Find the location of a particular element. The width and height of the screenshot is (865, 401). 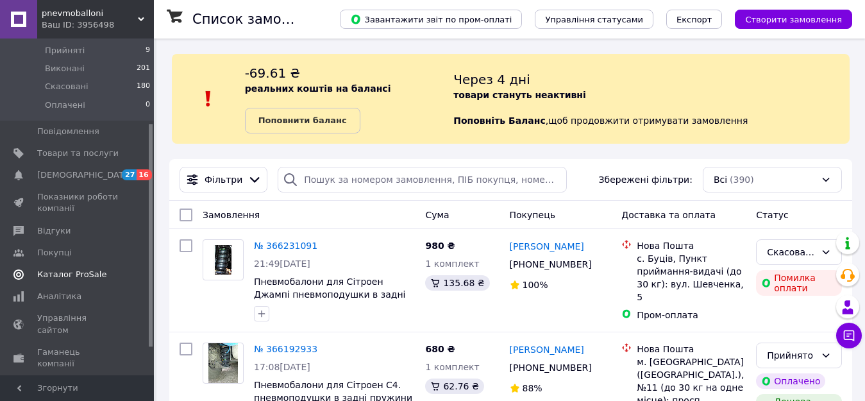

span: Прийняті is located at coordinates (65, 51).